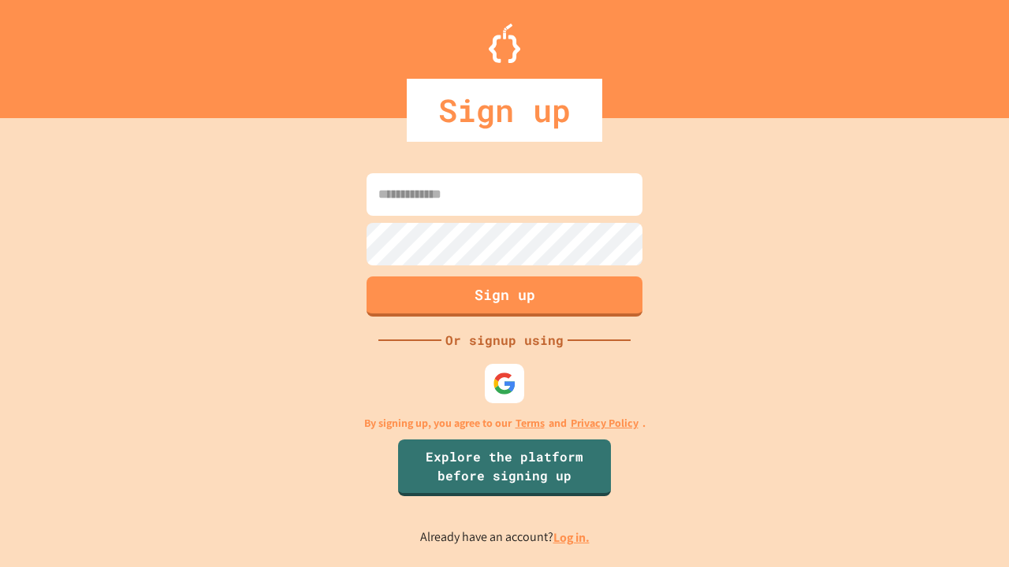 This screenshot has height=567, width=1009. Describe the element at coordinates (504, 537) in the screenshot. I see `p: Already have an account?` at that location.